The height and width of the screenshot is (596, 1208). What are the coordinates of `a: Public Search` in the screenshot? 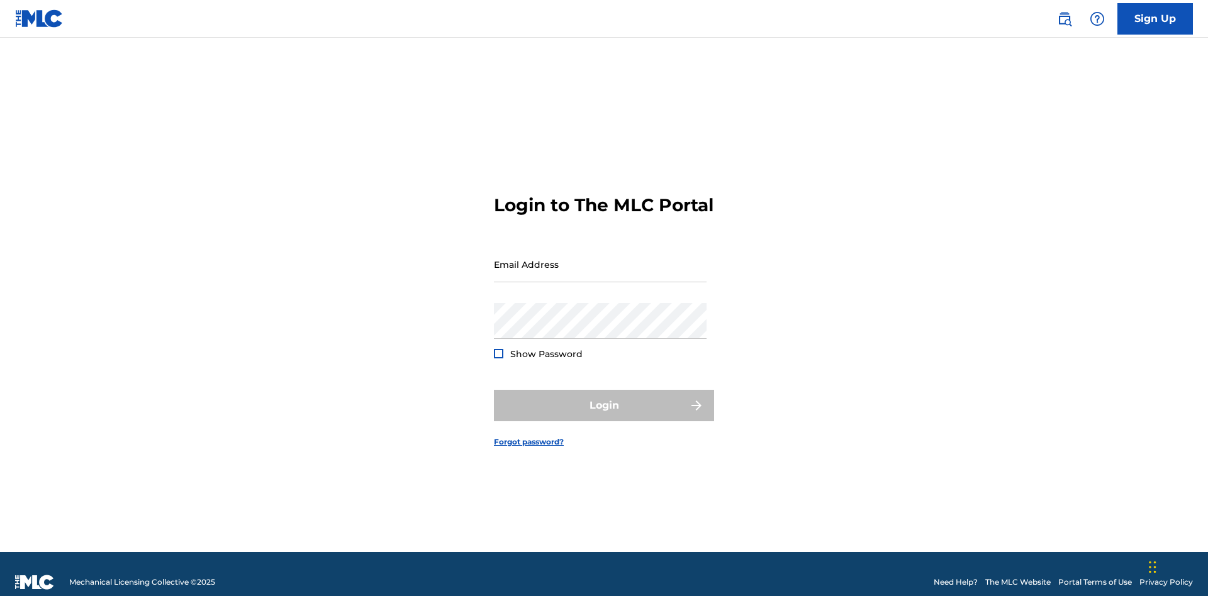 It's located at (1065, 19).